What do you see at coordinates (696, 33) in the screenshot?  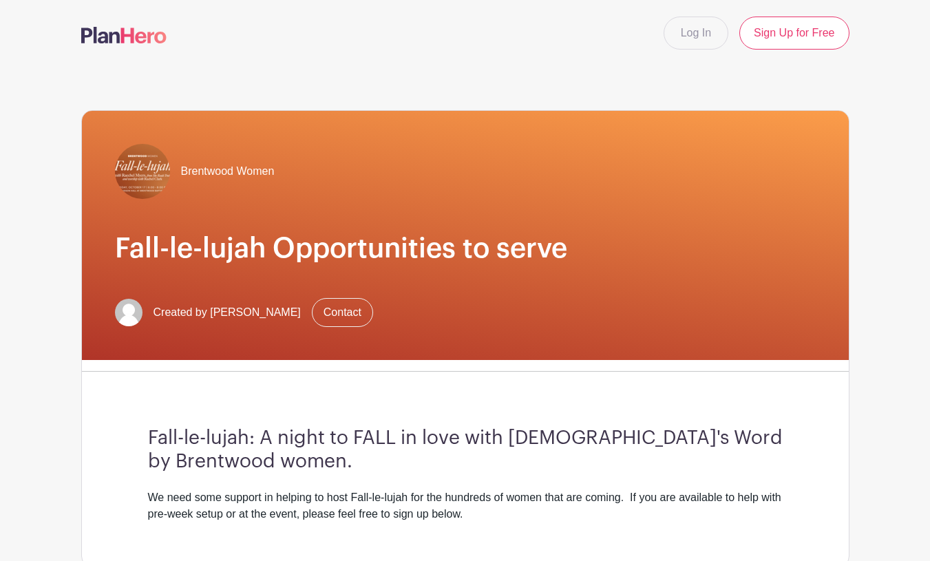 I see `a: Log In` at bounding box center [696, 33].